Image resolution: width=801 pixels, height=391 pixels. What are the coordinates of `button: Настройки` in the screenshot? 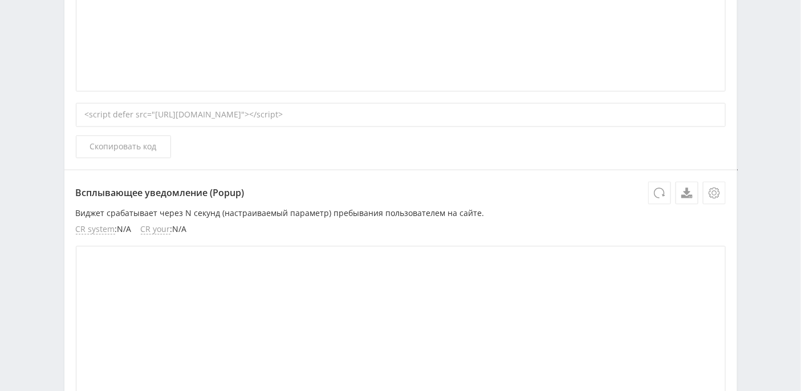 It's located at (714, 193).